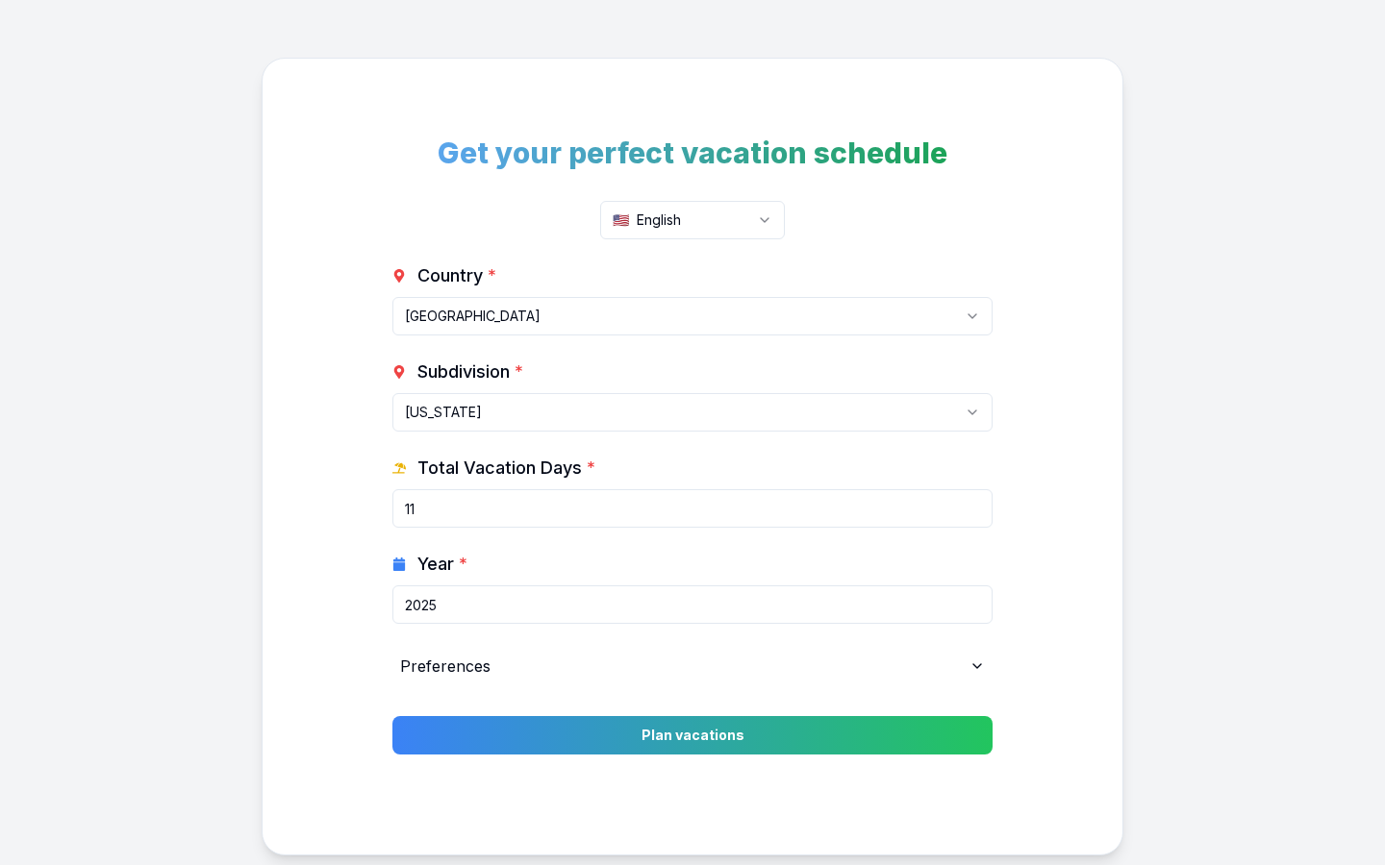  I want to click on span: Preferences, so click(445, 666).